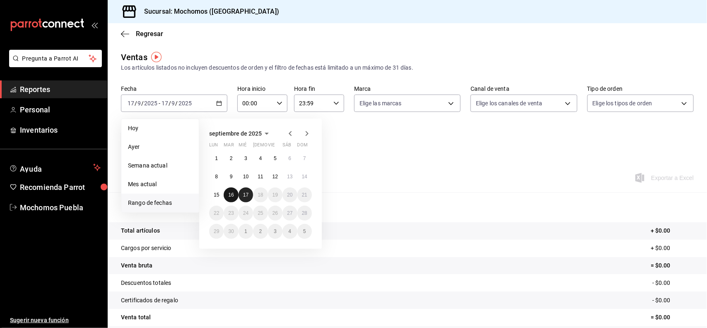 The image size is (707, 328). I want to click on button: 1 de septiembre de 2025, so click(216, 158).